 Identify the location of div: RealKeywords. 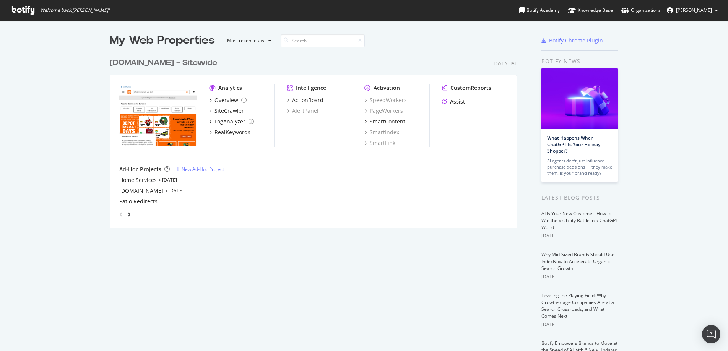
(232, 132).